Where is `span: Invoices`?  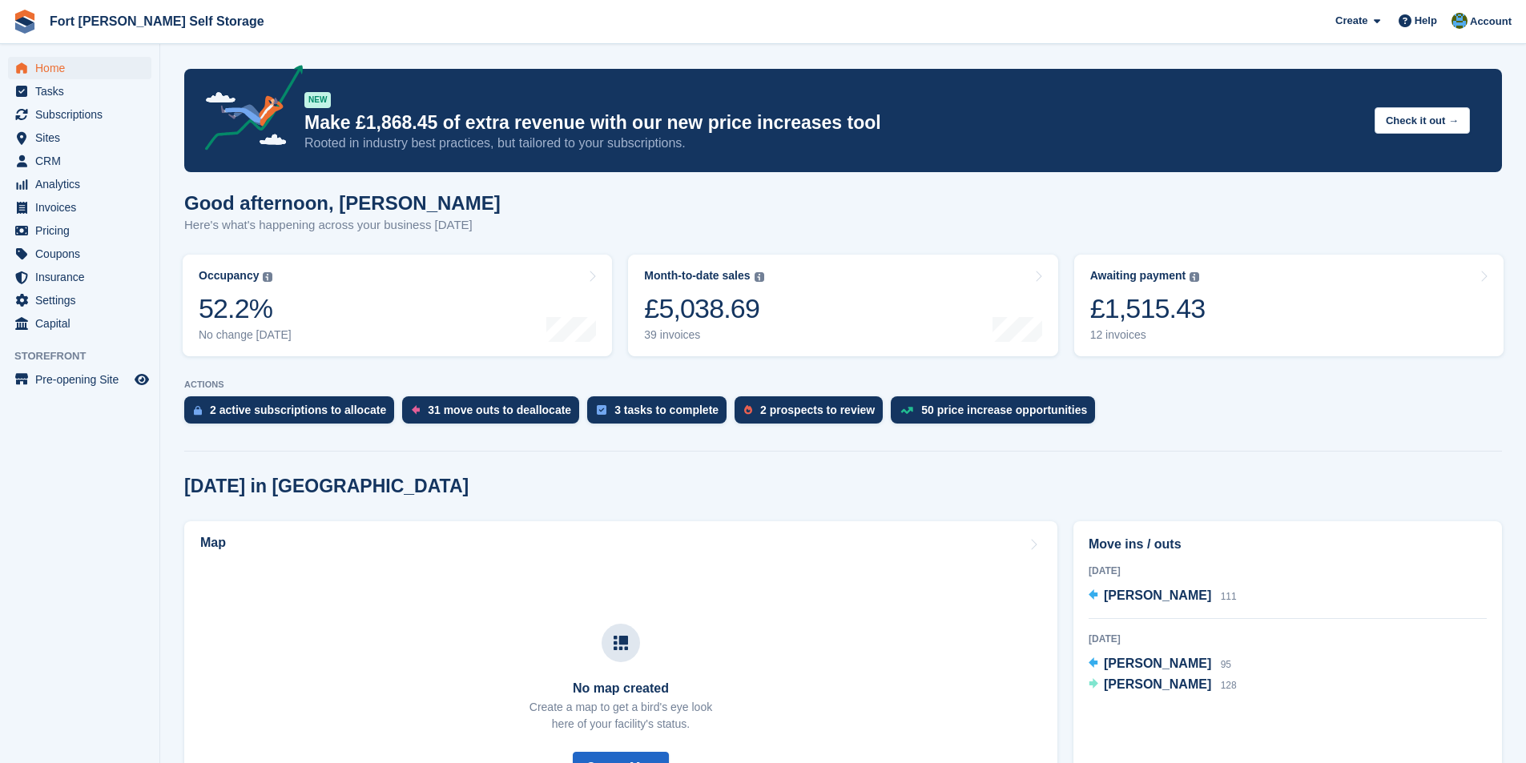
span: Invoices is located at coordinates (83, 207).